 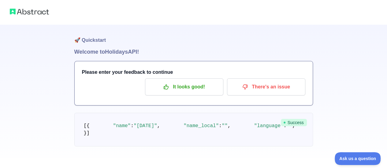 What do you see at coordinates (201, 126) in the screenshot?
I see `span: "name_local"` at bounding box center [201, 126].